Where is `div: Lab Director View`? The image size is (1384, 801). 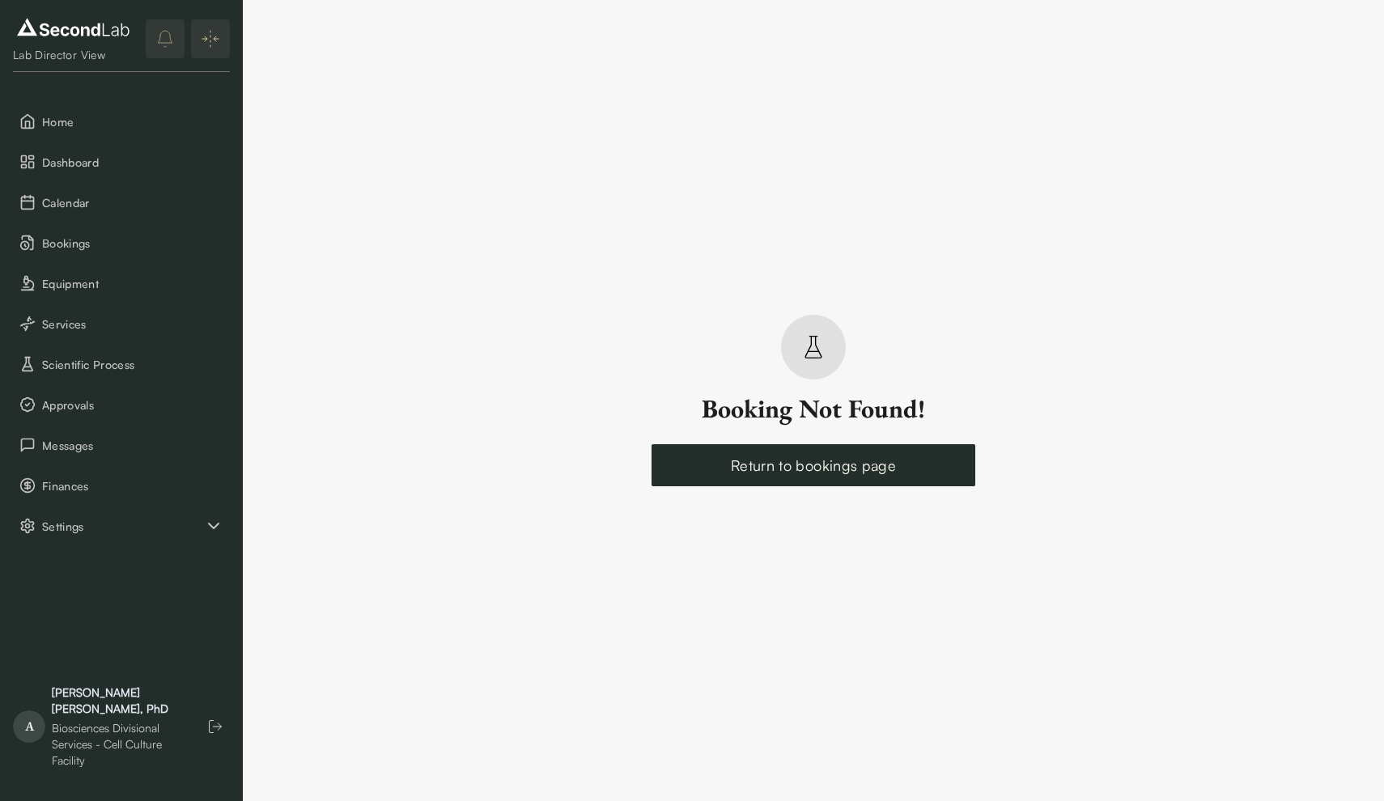
div: Lab Director View is located at coordinates (73, 55).